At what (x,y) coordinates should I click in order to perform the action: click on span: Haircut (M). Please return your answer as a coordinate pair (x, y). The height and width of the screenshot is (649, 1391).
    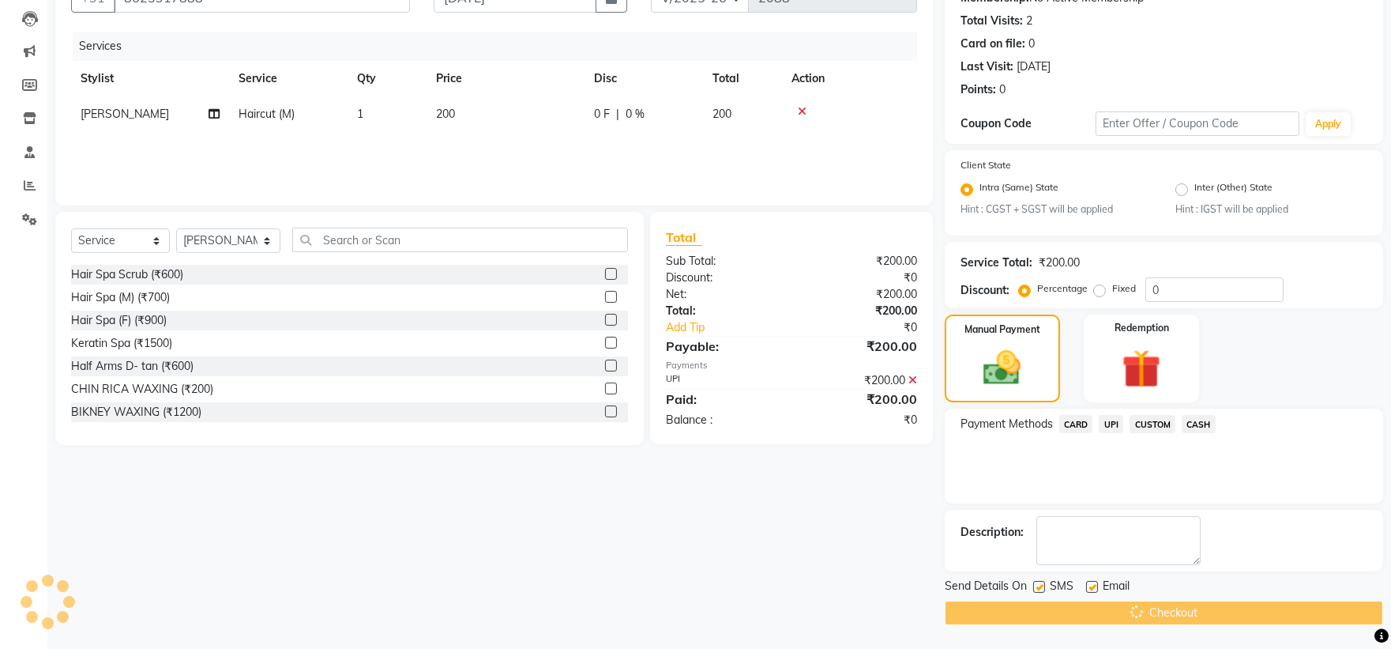
    Looking at the image, I should click on (266, 114).